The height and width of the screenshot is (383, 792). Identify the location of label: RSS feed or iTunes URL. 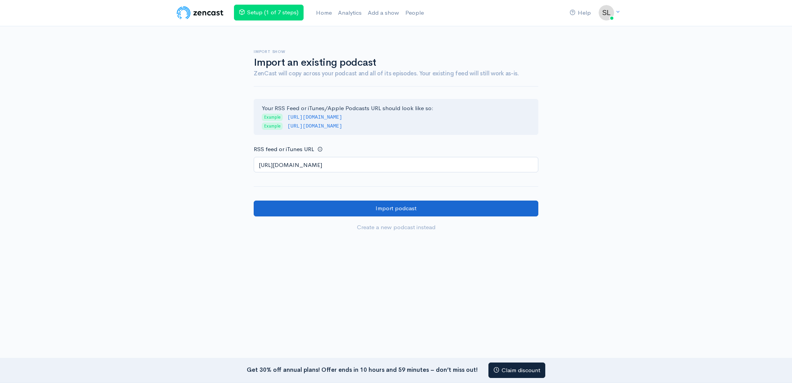
(284, 149).